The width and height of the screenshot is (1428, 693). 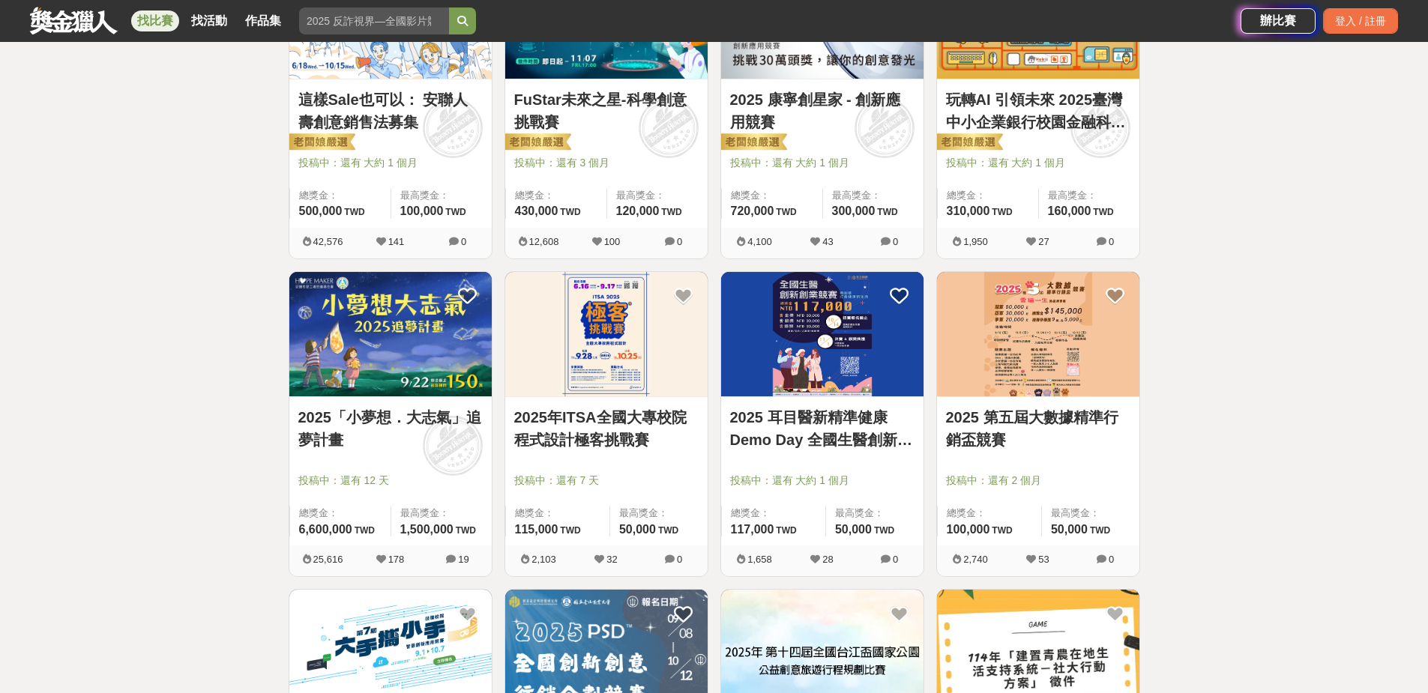 I want to click on span: 120,000, so click(x=638, y=211).